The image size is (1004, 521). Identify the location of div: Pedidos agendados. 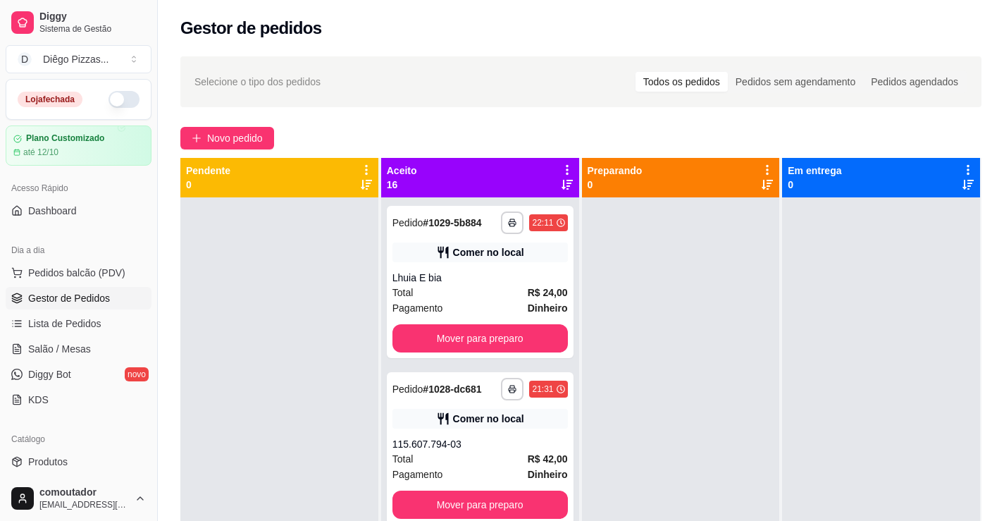
(914, 82).